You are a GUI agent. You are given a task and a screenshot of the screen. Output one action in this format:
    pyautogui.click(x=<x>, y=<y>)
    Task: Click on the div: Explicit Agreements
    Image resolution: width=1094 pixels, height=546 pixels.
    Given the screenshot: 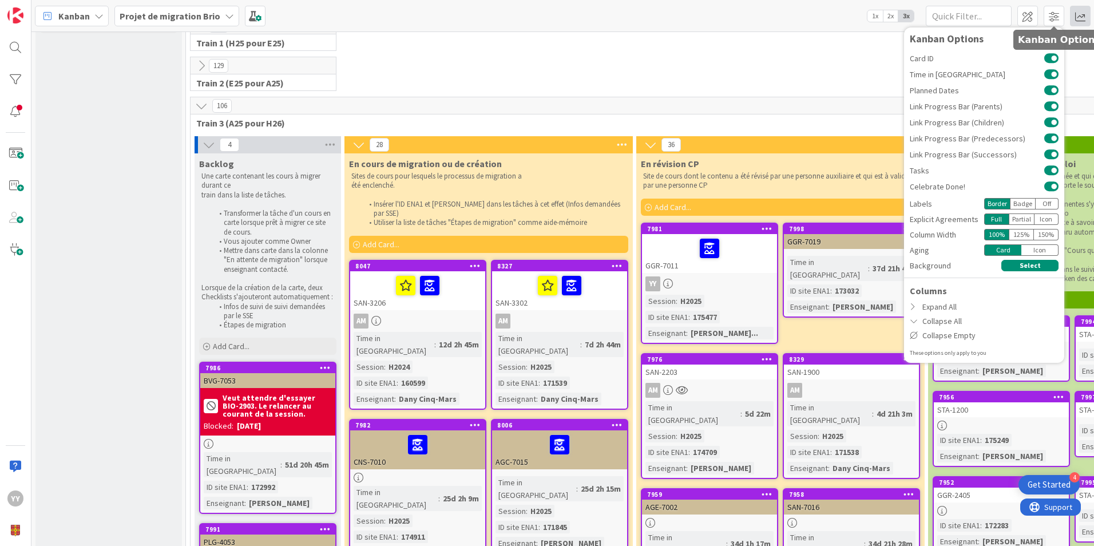 What is the action you would take?
    pyautogui.click(x=947, y=219)
    